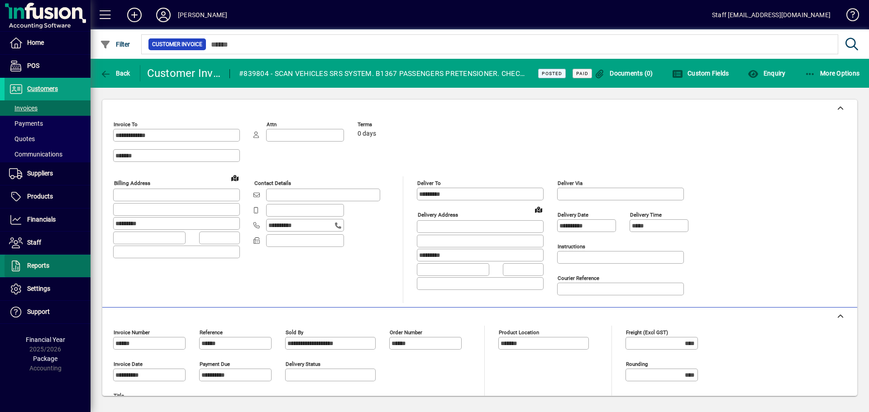 The image size is (869, 412). What do you see at coordinates (701, 73) in the screenshot?
I see `span: Custom Fields` at bounding box center [701, 73].